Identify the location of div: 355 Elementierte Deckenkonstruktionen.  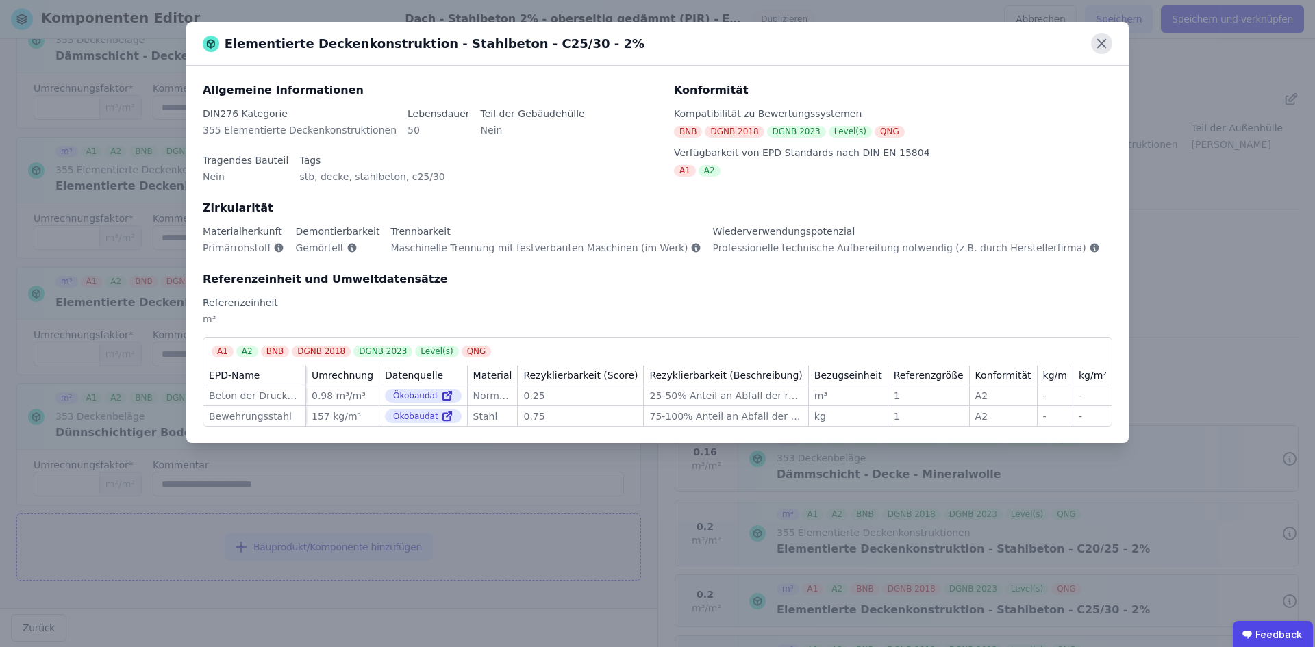
(299, 136).